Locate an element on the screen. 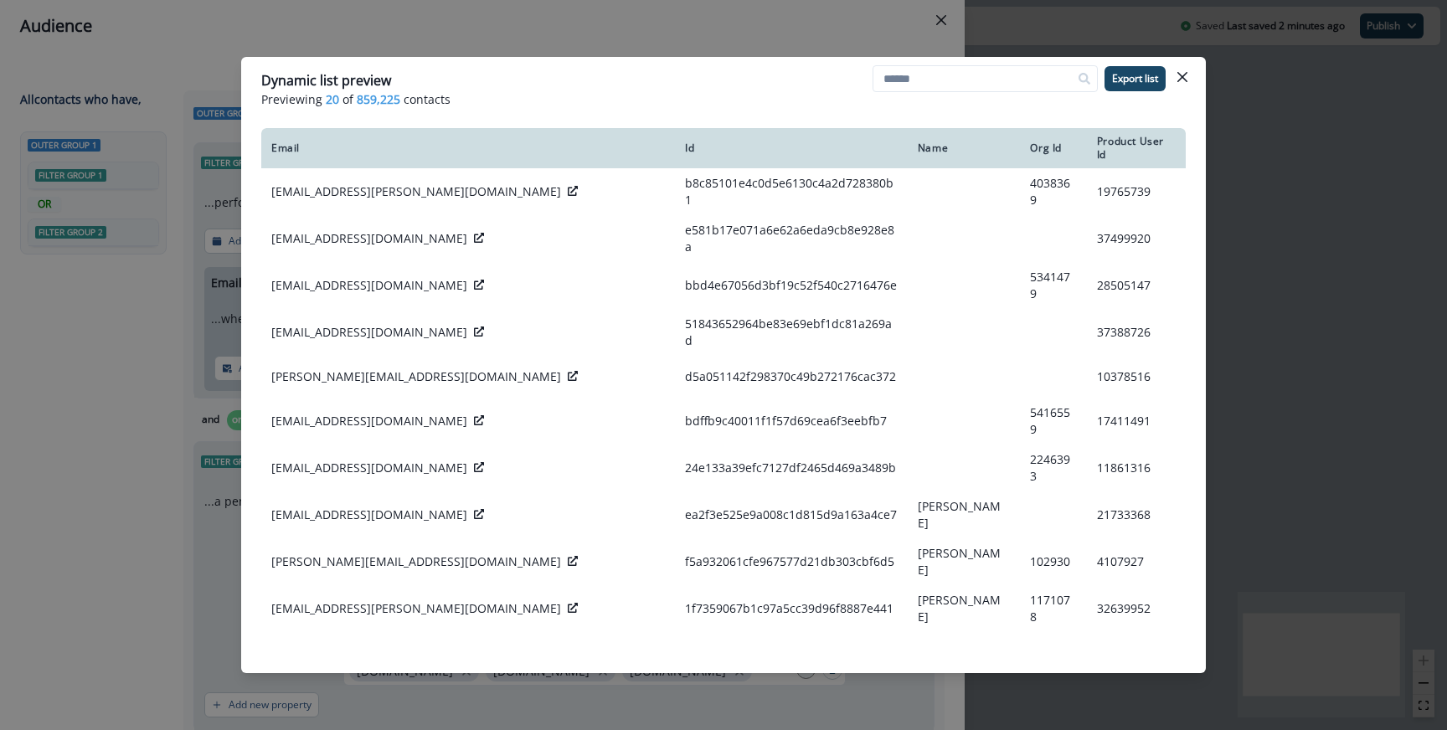 The width and height of the screenshot is (1447, 730). p: Previewing of contacts is located at coordinates (724, 99).